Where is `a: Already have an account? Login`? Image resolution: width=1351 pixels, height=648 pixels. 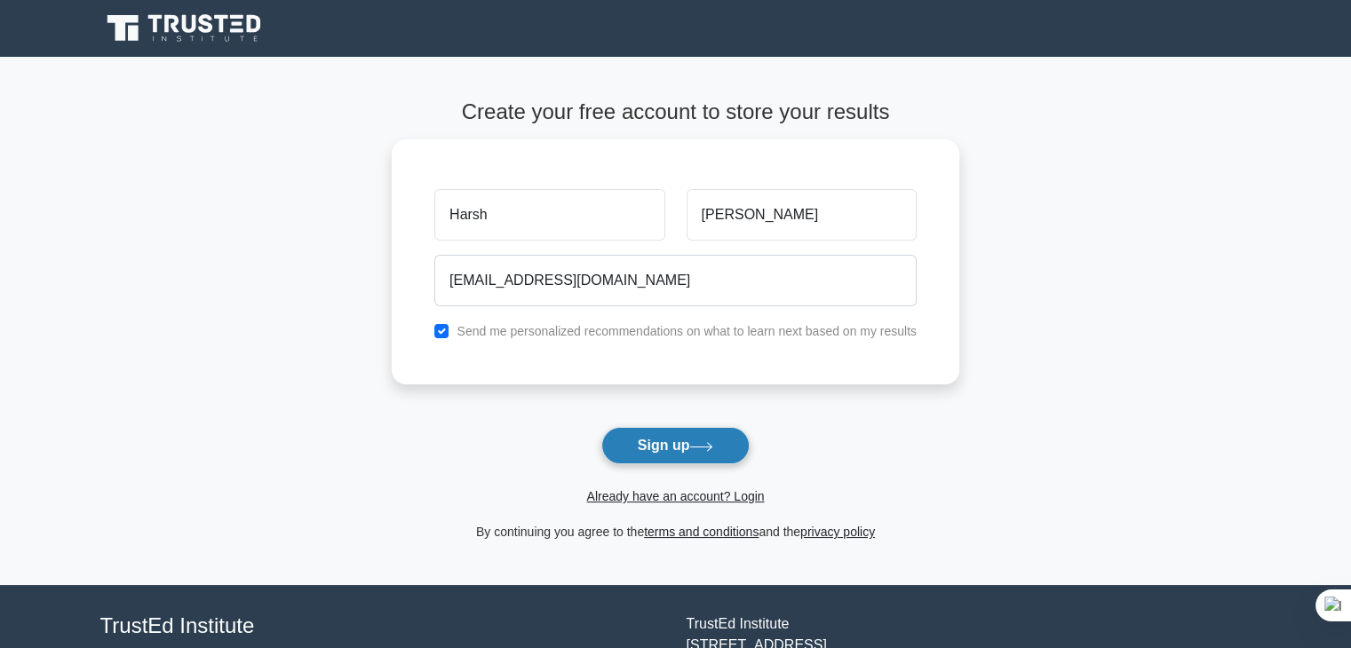
a: Already have an account? Login is located at coordinates (675, 496).